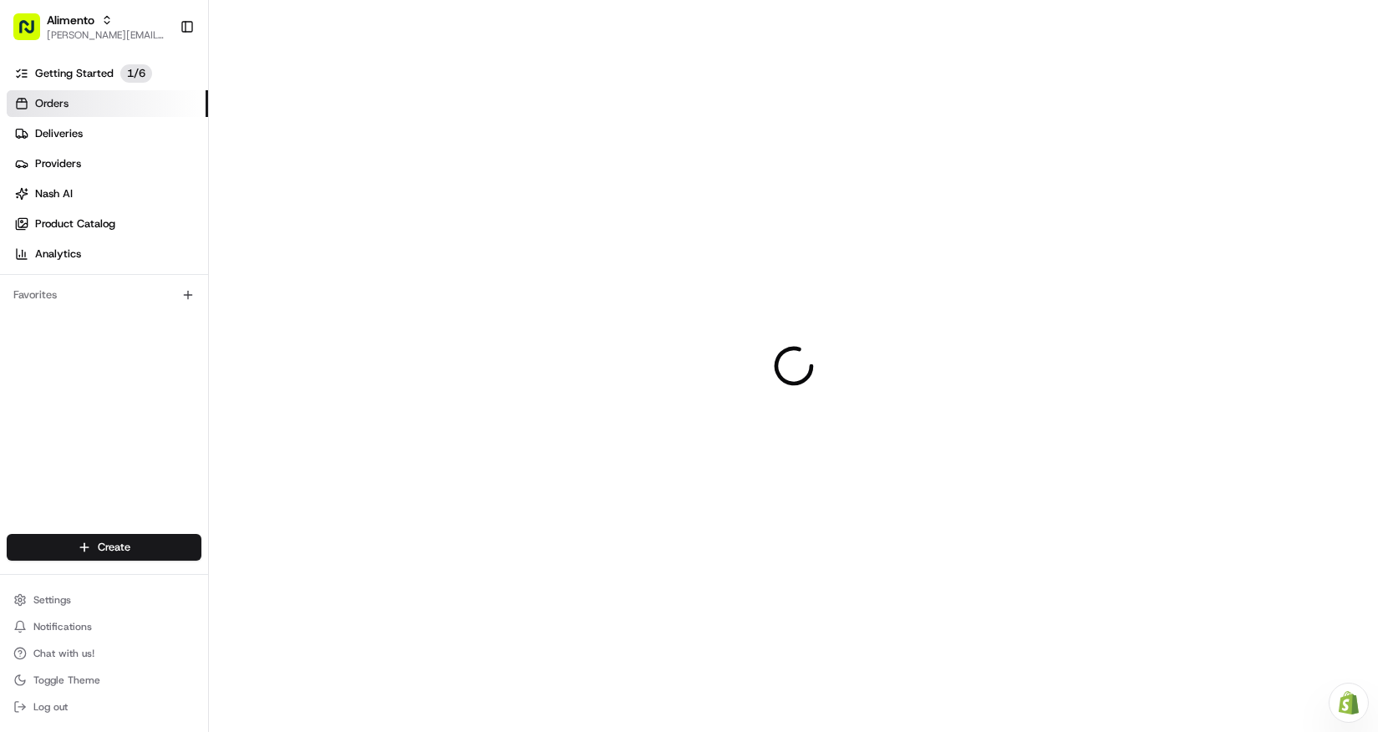 Image resolution: width=1378 pixels, height=732 pixels. Describe the element at coordinates (52, 600) in the screenshot. I see `span: Settings` at that location.